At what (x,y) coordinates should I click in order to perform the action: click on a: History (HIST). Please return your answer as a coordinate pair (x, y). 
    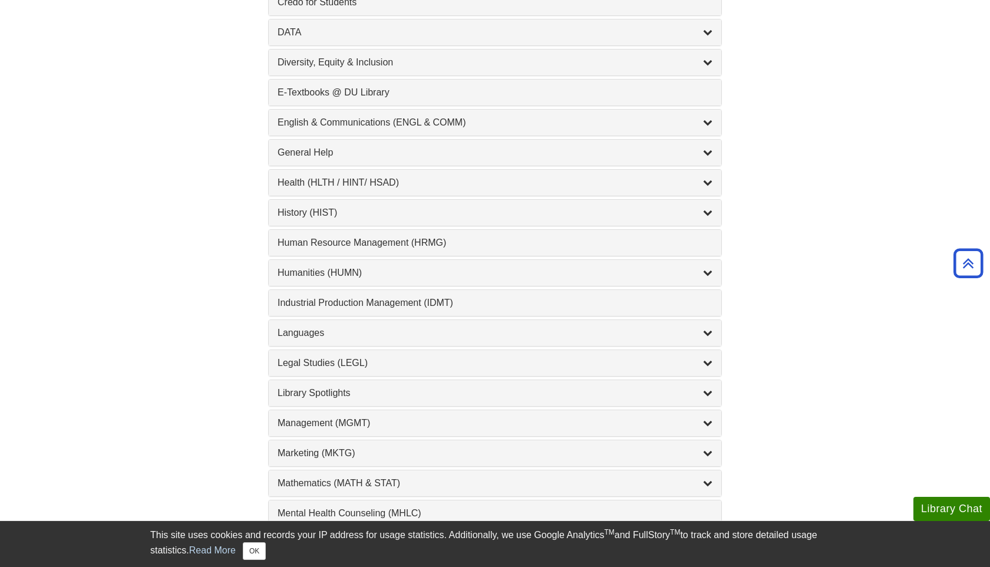
    Looking at the image, I should click on (495, 213).